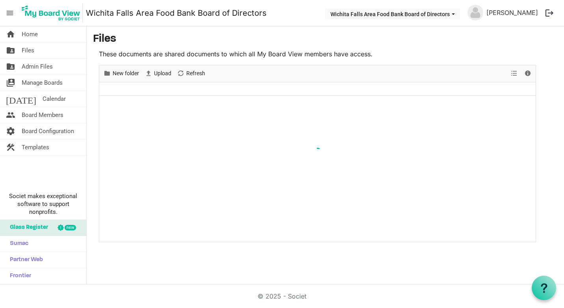 The image size is (564, 308). What do you see at coordinates (318, 54) in the screenshot?
I see `p: These documents are shared documents to which all My Board View members have access.` at bounding box center [318, 54].